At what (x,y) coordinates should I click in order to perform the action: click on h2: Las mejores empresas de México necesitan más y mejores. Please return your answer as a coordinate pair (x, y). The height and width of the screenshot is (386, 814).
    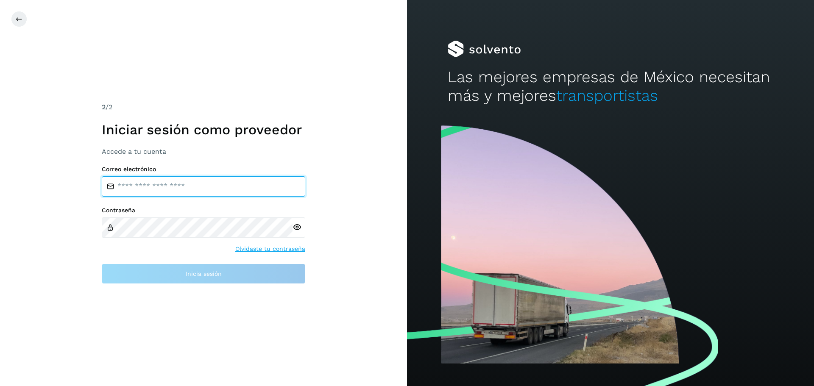
    Looking at the image, I should click on (610, 86).